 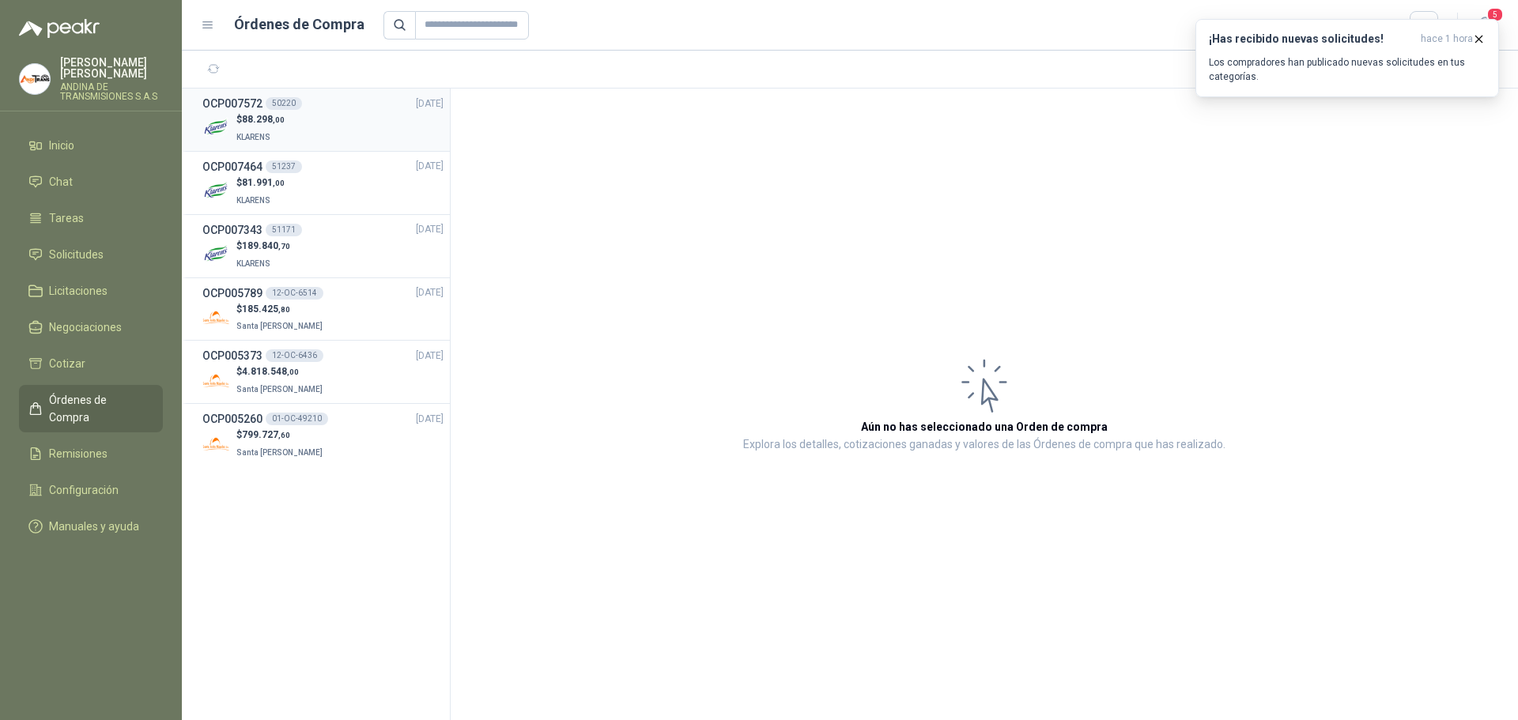 What do you see at coordinates (91, 291) in the screenshot?
I see `a: Licitaciones` at bounding box center [91, 291].